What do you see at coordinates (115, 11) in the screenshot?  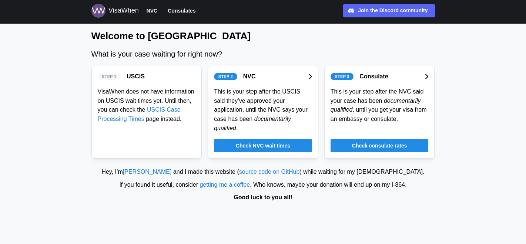 I see `a: Logo for VisaWhen VisaWhen` at bounding box center [115, 11].